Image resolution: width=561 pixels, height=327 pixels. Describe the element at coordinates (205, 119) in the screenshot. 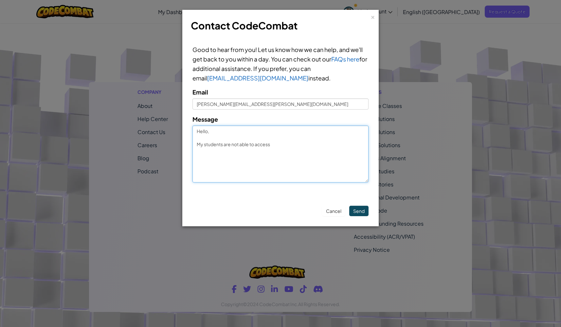

I see `label: Message` at that location.